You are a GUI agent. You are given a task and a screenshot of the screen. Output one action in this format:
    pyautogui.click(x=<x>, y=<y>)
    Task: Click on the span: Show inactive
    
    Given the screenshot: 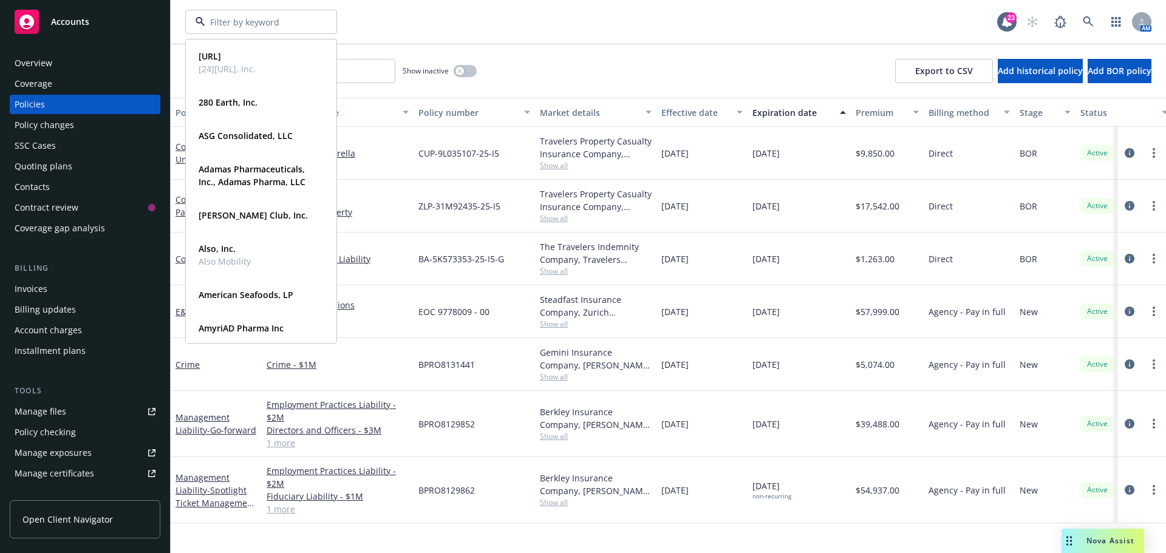 What is the action you would take?
    pyautogui.click(x=426, y=70)
    